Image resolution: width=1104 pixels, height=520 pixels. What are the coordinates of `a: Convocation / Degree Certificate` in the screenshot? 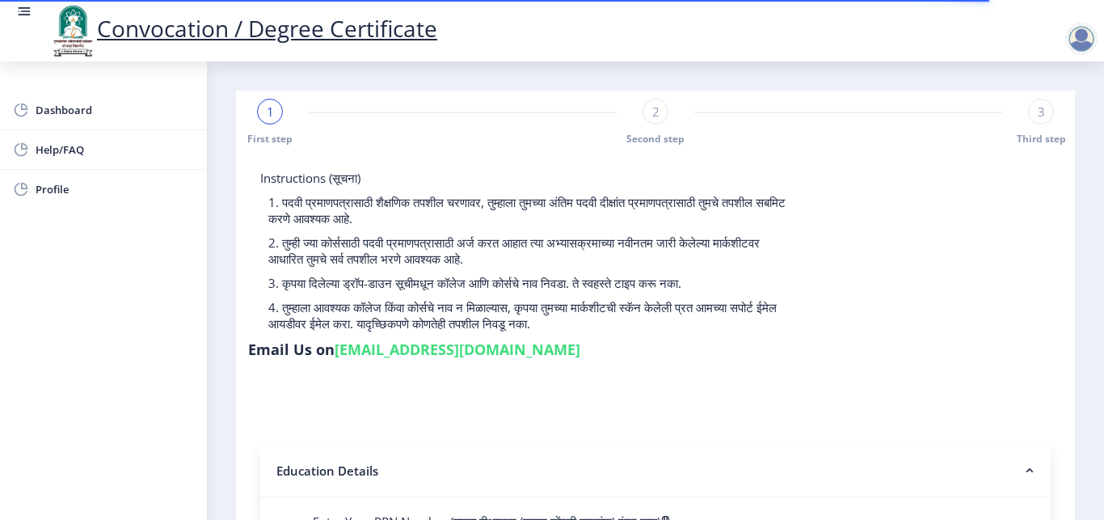 It's located at (242, 28).